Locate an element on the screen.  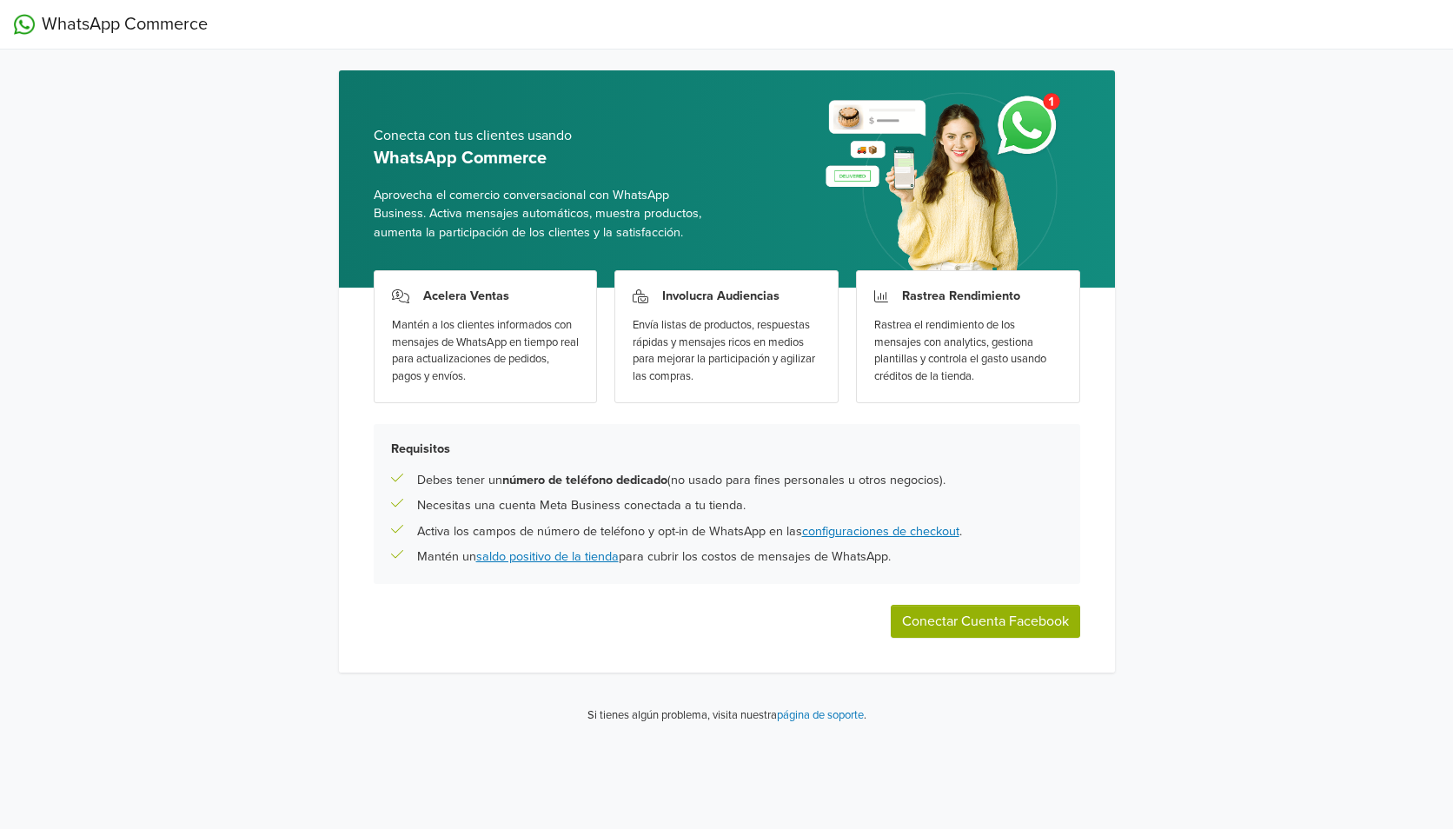
span: WhatsApp Commerce is located at coordinates (124, 24).